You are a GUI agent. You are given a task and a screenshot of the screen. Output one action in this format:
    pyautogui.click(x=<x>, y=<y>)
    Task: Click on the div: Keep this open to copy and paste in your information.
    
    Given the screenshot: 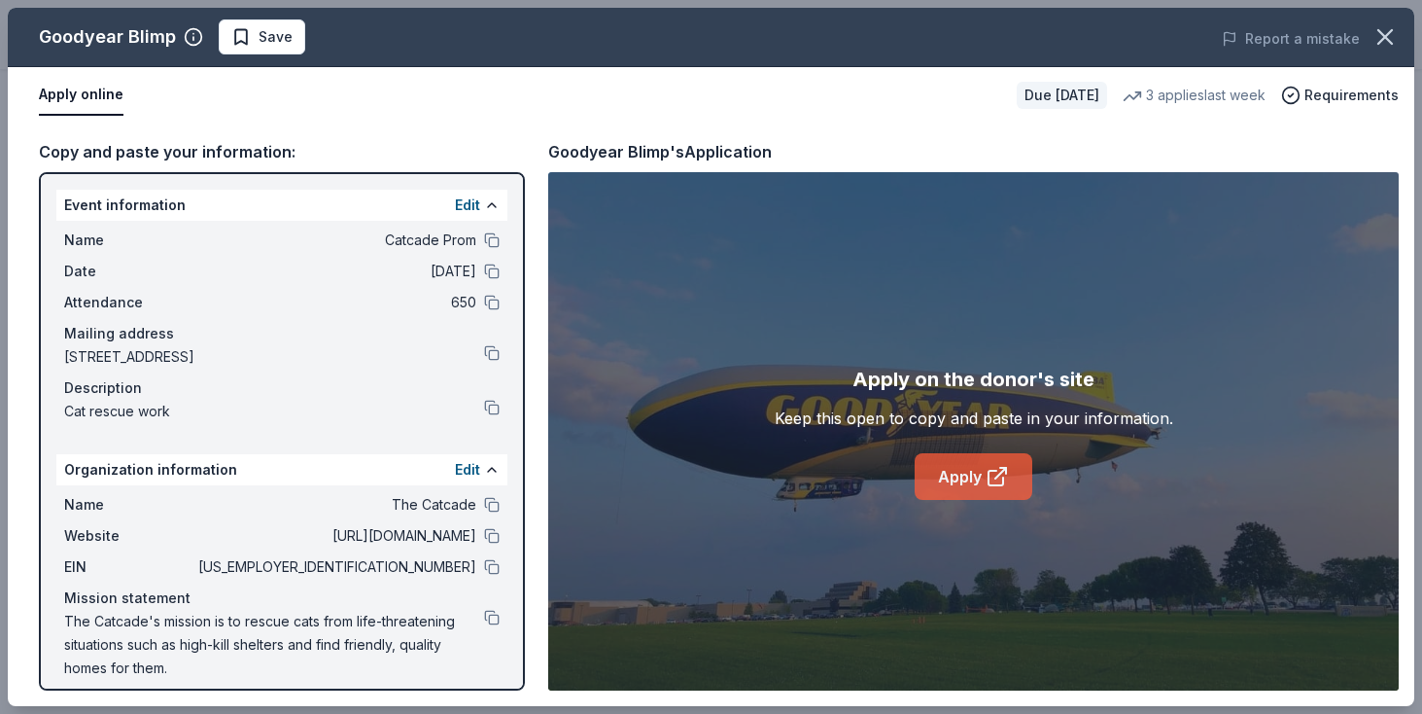 What is the action you would take?
    pyautogui.click(x=974, y=418)
    